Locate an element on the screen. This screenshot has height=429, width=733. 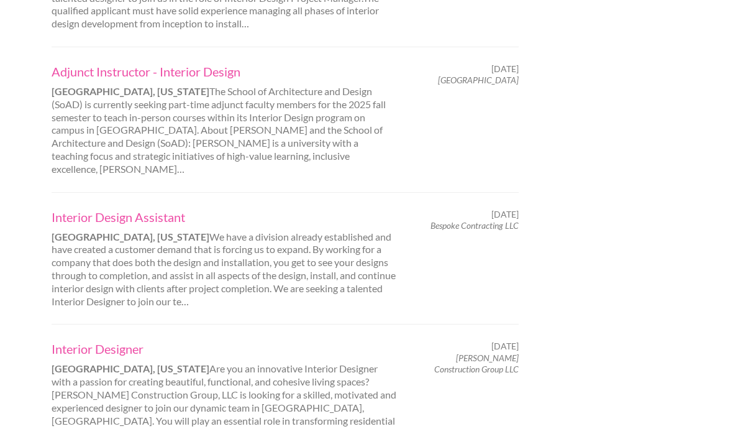
div: The School of Architecture and Design (SoAD) is currently seeking part-time adjunct faculty membe... is located at coordinates (224, 119).